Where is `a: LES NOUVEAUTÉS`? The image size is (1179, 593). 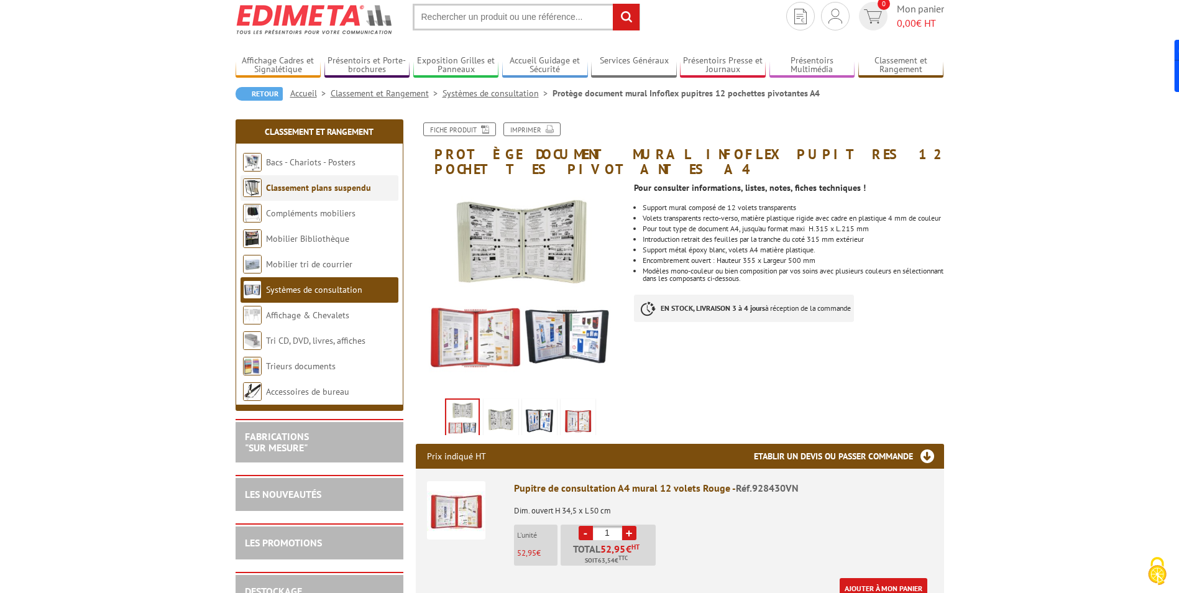 a: LES NOUVEAUTÉS is located at coordinates (283, 494).